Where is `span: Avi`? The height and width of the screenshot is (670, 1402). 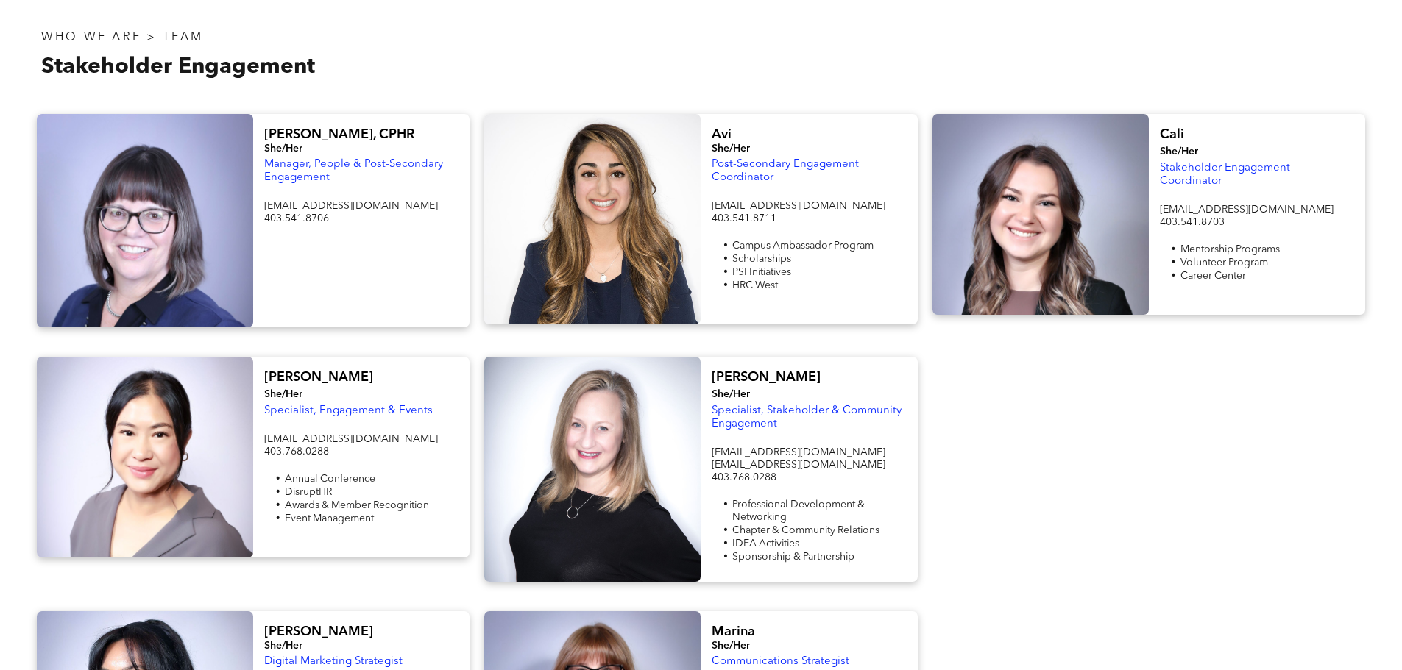 span: Avi is located at coordinates (721, 135).